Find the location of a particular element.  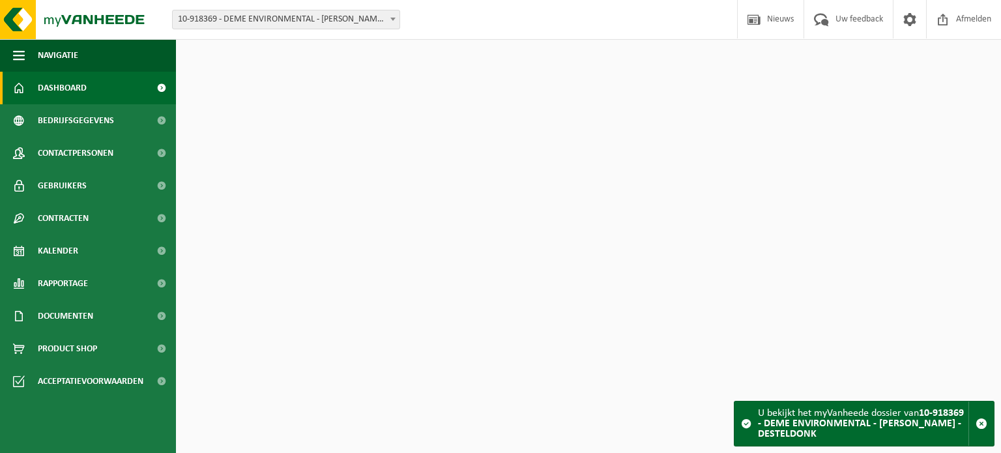

span: Dashboard is located at coordinates (62, 88).